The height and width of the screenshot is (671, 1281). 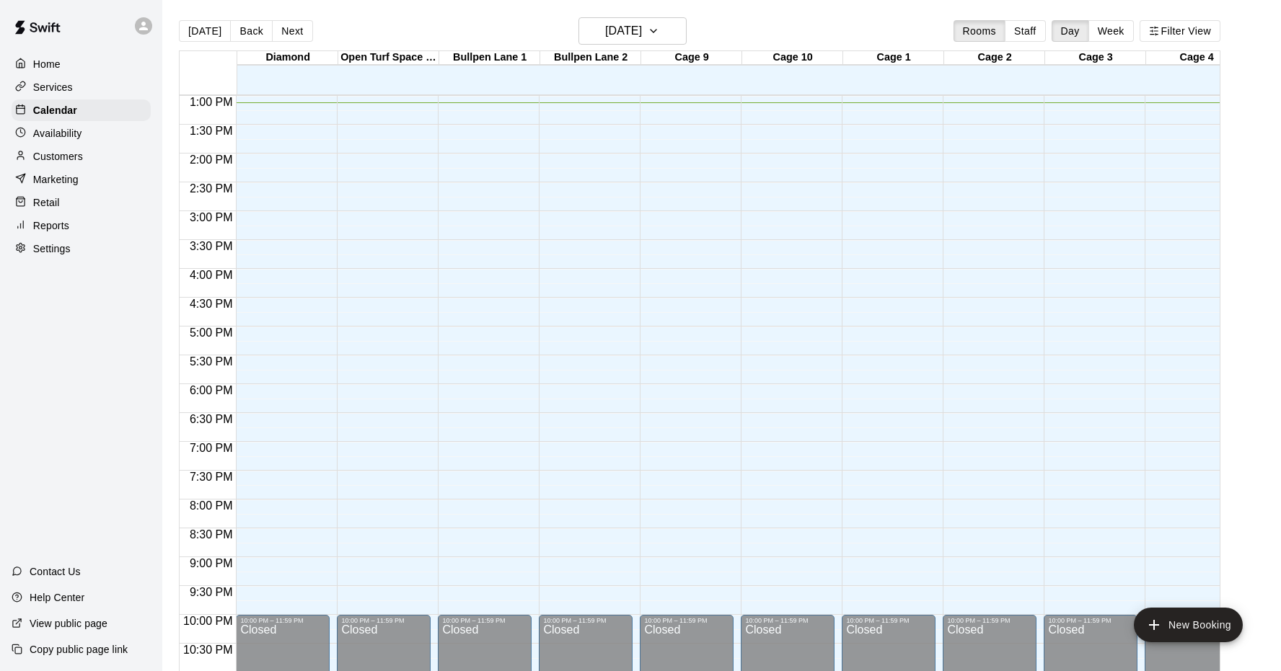 I want to click on div: Cage 2, so click(x=994, y=58).